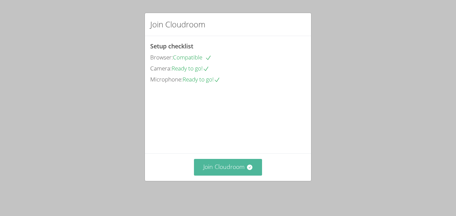 This screenshot has width=456, height=216. I want to click on span: Microphone:, so click(166, 79).